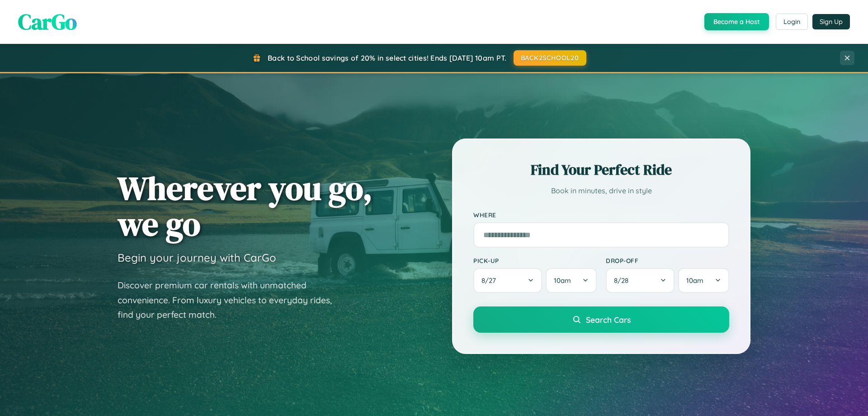 The height and width of the screenshot is (416, 868). I want to click on h1: Wherever you go, we go, so click(245, 206).